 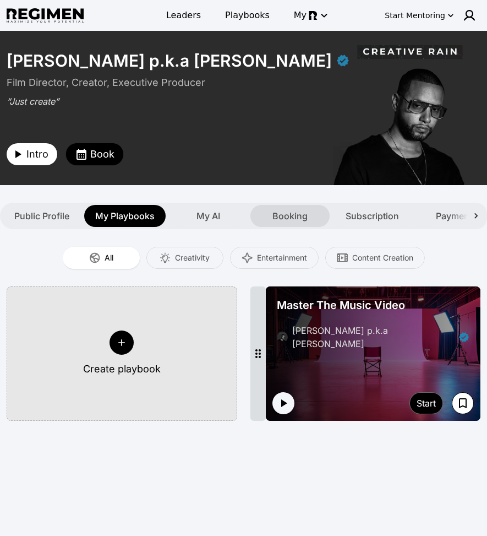 What do you see at coordinates (282, 258) in the screenshot?
I see `span: Entertainment` at bounding box center [282, 258].